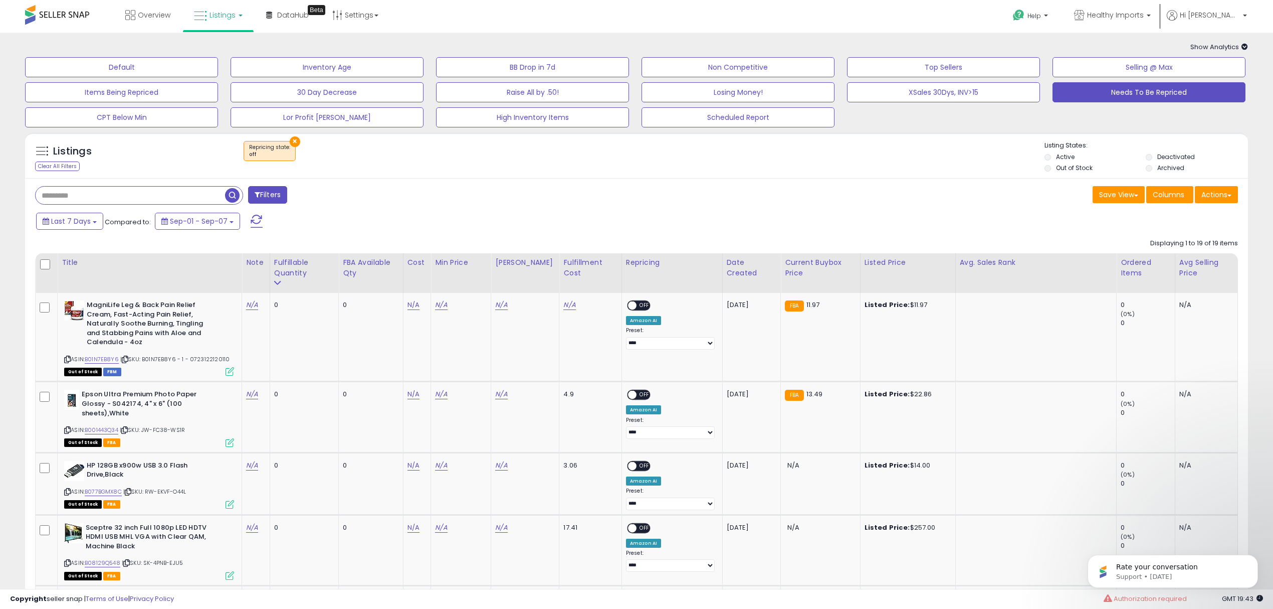  I want to click on button: Non Competitive, so click(738, 67).